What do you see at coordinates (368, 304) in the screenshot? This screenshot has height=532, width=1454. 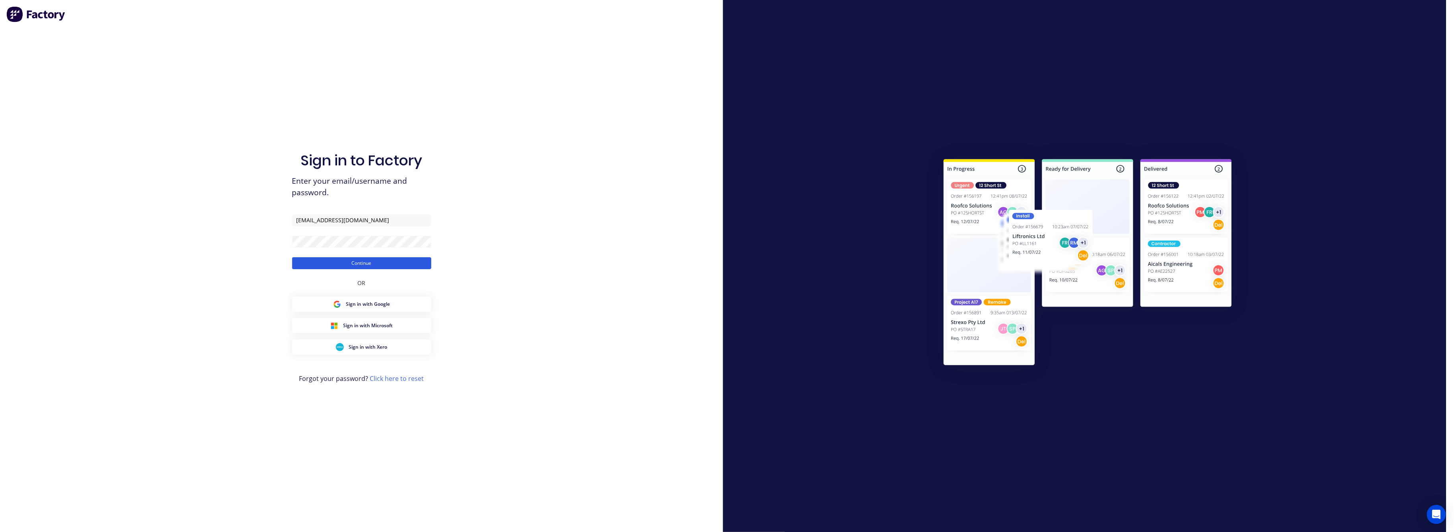 I see `span: Sign in with Google` at bounding box center [368, 304].